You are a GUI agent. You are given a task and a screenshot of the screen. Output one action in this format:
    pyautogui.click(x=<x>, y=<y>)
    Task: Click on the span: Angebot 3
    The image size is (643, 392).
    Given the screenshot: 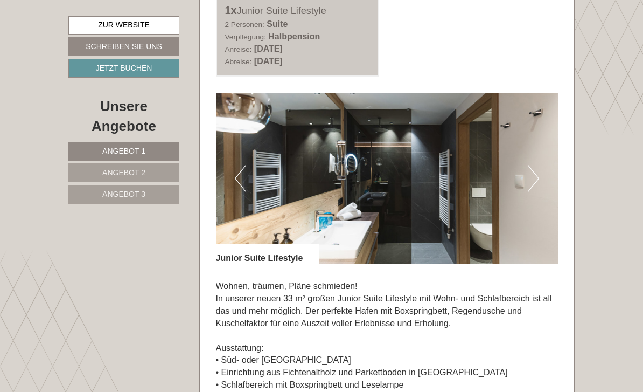 What is the action you would take?
    pyautogui.click(x=124, y=194)
    